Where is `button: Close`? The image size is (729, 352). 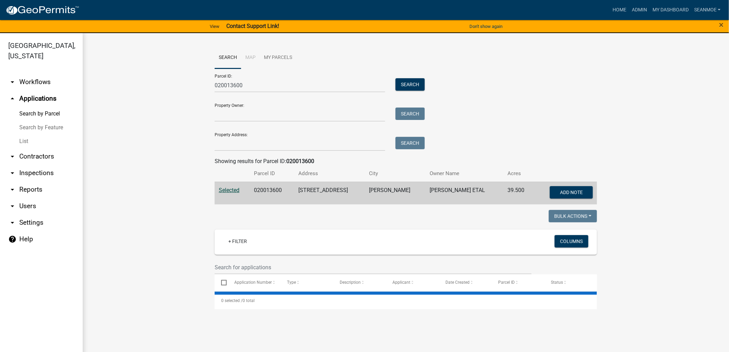
button: Close is located at coordinates (721, 25).